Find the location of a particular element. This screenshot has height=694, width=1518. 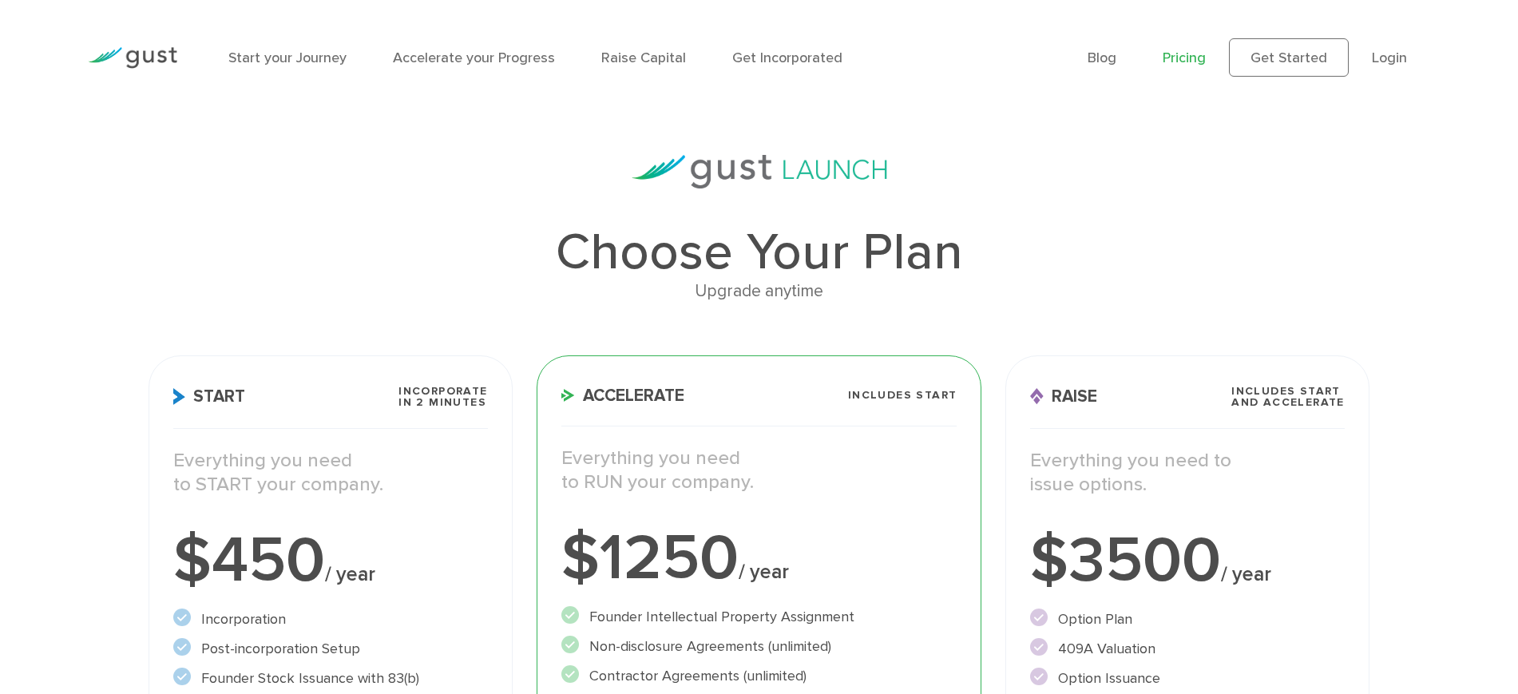

a: Get Incorporated is located at coordinates (787, 57).